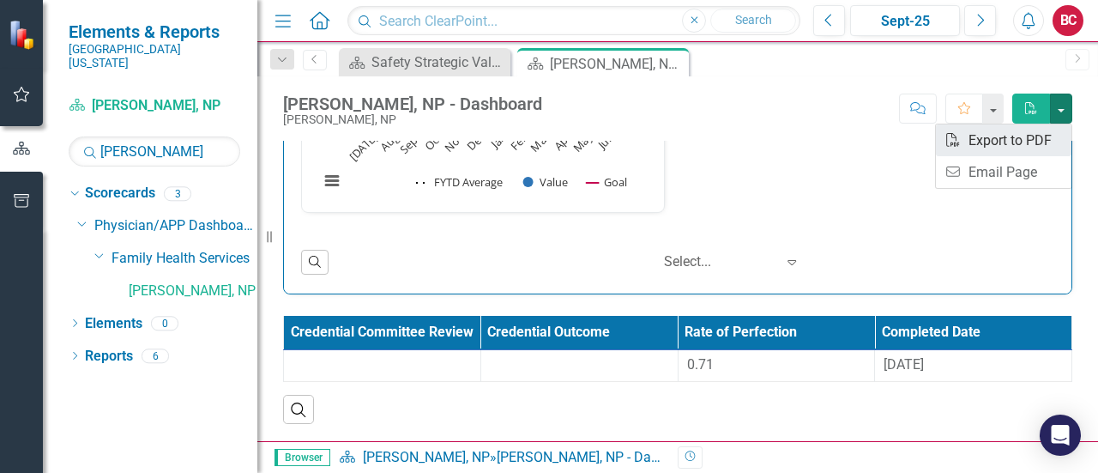 The height and width of the screenshot is (473, 1098). I want to click on a: Family Health Services, so click(184, 258).